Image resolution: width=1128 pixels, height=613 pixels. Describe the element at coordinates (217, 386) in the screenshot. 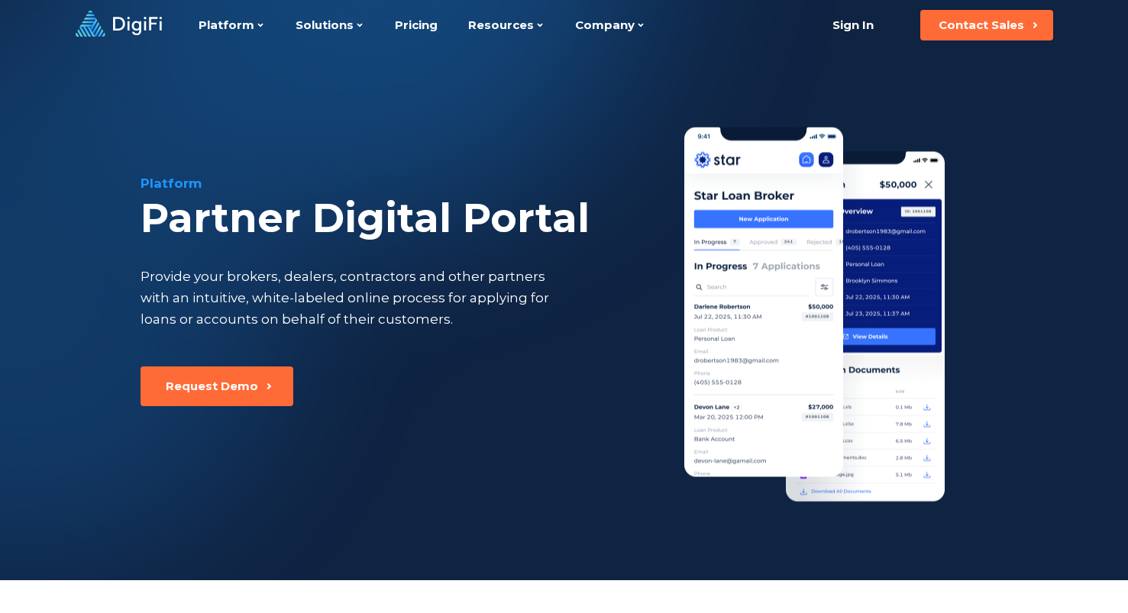

I see `a: Request Demo` at that location.